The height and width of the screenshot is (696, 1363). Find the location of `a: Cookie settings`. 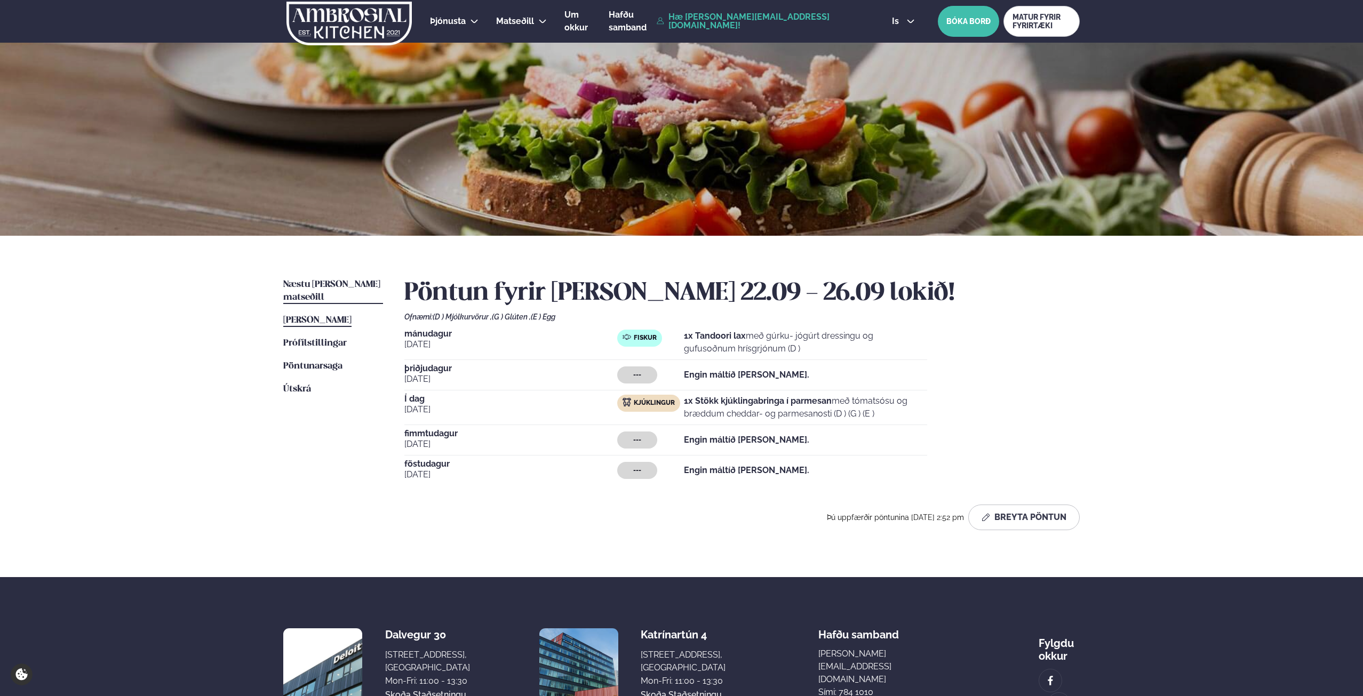

a: Cookie settings is located at coordinates (21, 674).